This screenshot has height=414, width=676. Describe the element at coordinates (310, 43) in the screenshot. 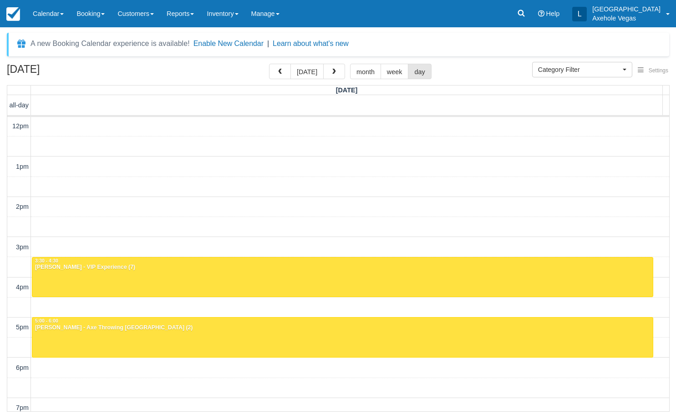

I see `a: Learn about what's new` at that location.